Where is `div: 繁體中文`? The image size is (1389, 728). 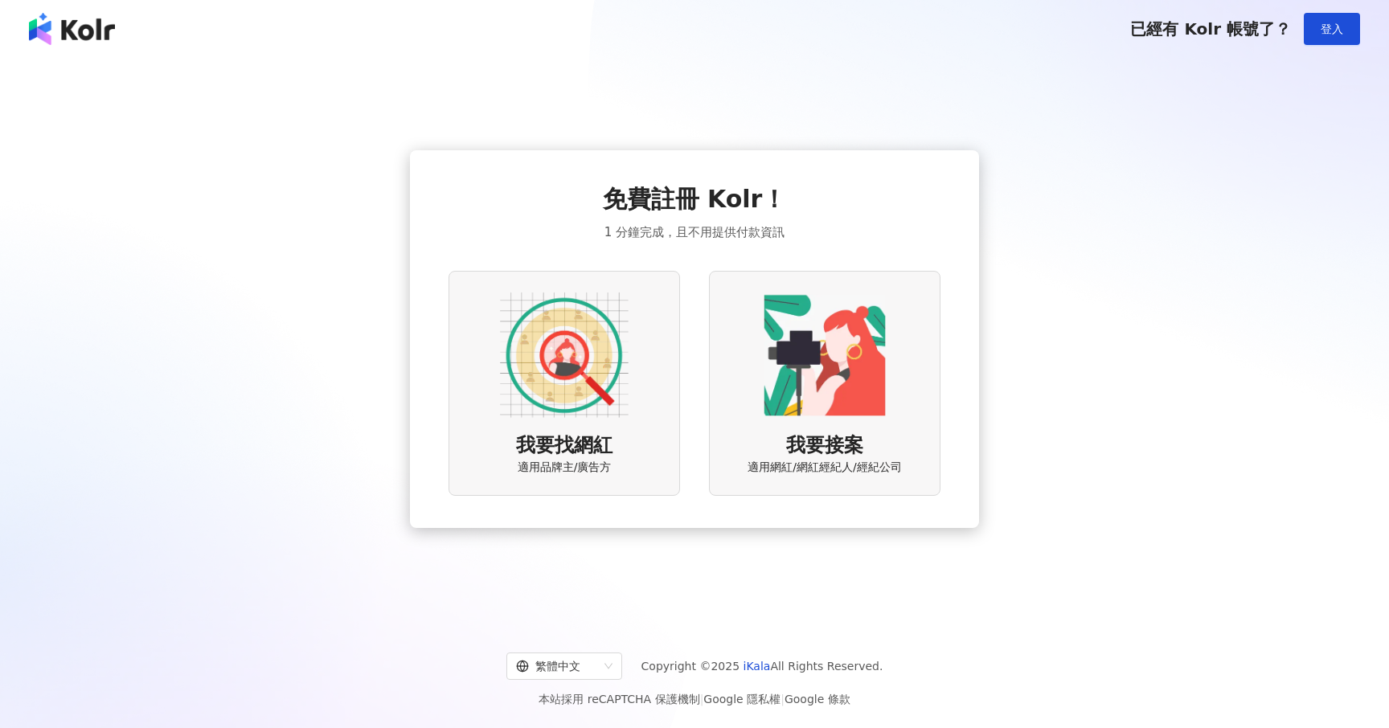
div: 繁體中文 is located at coordinates (557, 666).